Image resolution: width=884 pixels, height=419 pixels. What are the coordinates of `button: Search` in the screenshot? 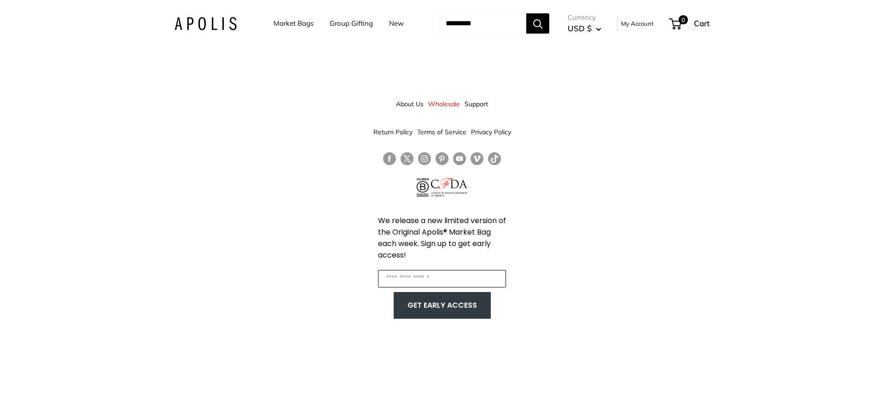 It's located at (538, 23).